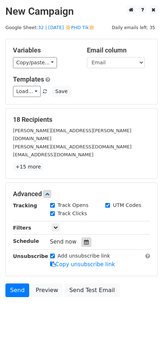 This screenshot has height=351, width=163. I want to click on strong: Tracking, so click(25, 206).